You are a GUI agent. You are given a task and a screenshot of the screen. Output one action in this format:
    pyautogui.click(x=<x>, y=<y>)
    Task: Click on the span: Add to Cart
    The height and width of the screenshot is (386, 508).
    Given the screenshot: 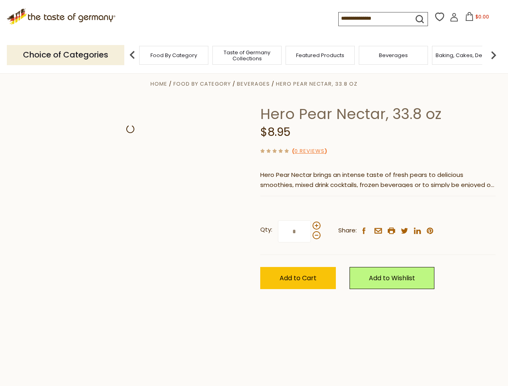 What is the action you would take?
    pyautogui.click(x=298, y=278)
    